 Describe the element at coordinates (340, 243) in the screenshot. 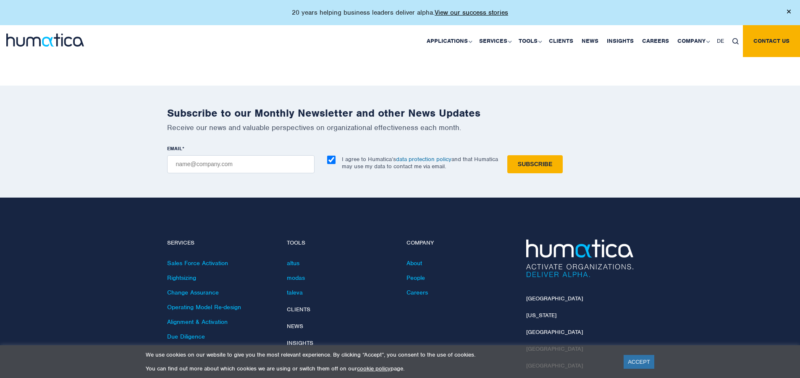

I see `h4: Tools` at that location.